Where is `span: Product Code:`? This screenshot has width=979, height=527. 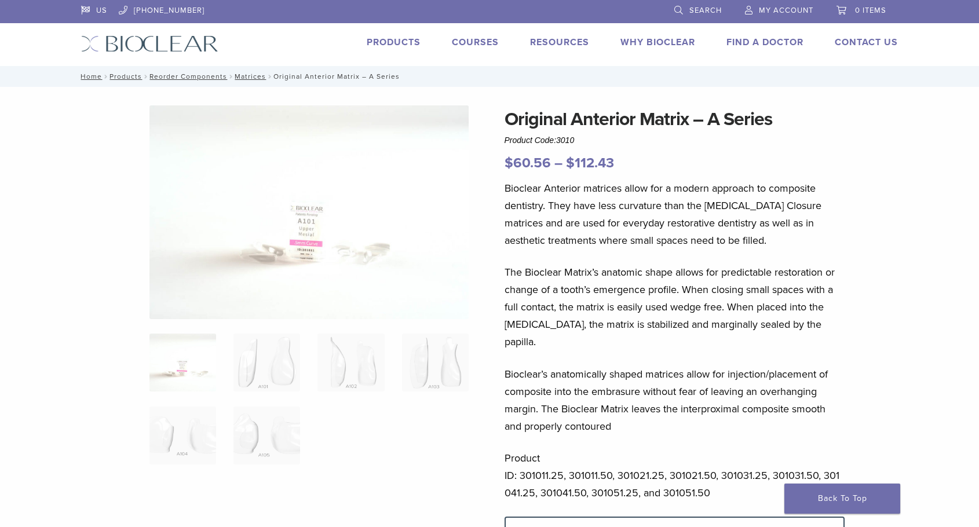 span: Product Code: is located at coordinates (539, 140).